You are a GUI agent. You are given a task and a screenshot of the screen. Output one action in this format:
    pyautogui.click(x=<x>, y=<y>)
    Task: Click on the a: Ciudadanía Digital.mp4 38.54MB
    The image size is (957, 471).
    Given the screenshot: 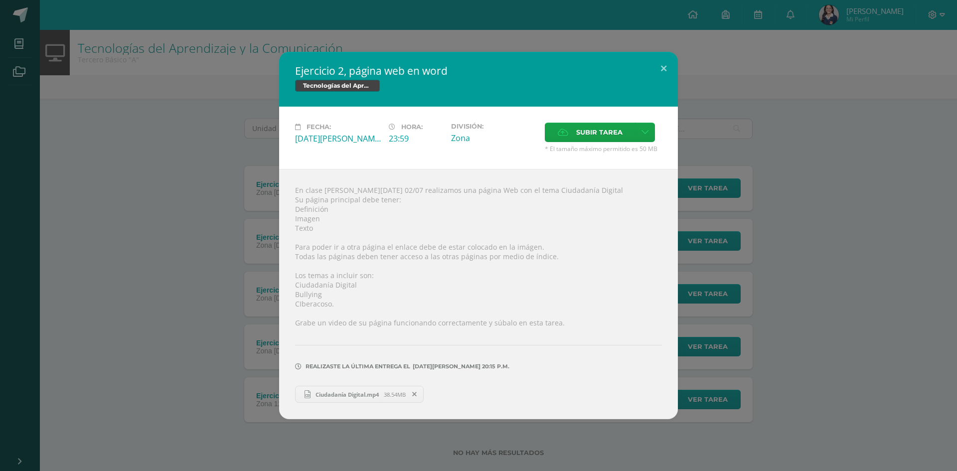 What is the action you would take?
    pyautogui.click(x=360, y=394)
    